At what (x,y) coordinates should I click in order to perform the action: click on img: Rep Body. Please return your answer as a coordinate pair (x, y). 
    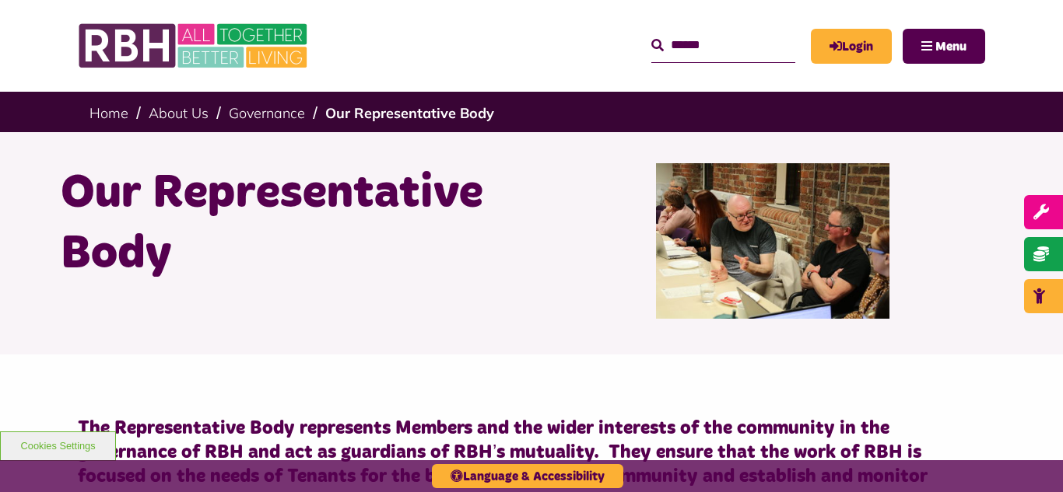
    Looking at the image, I should click on (773, 241).